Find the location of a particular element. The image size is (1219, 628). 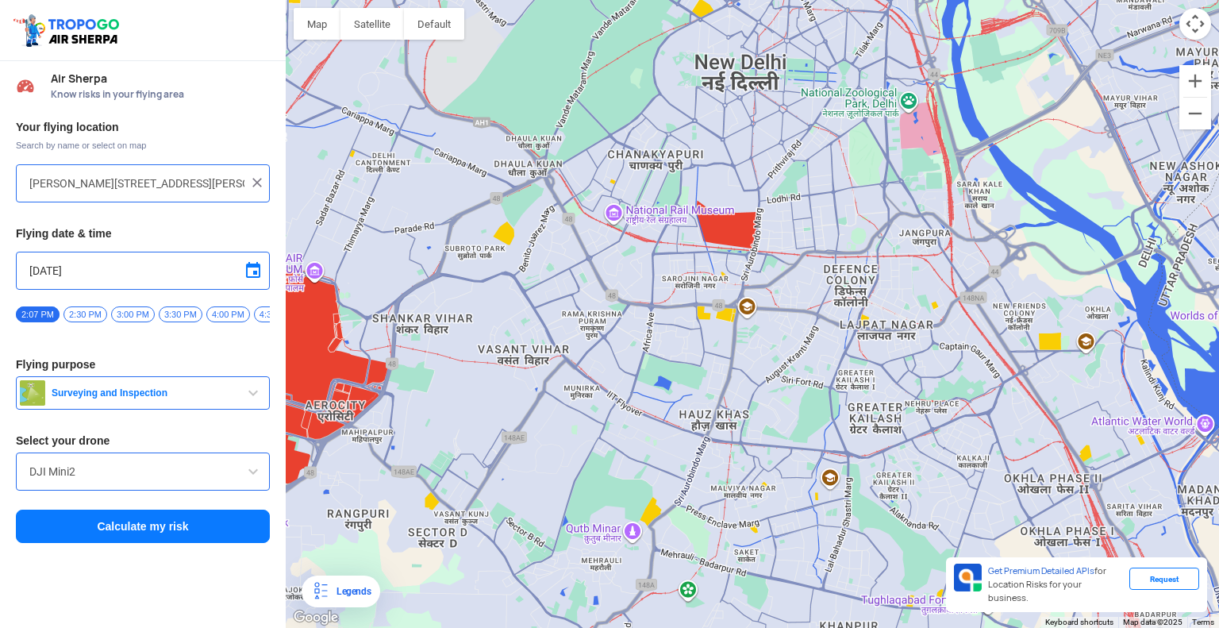

span: Search by name or select on map is located at coordinates (143, 145).